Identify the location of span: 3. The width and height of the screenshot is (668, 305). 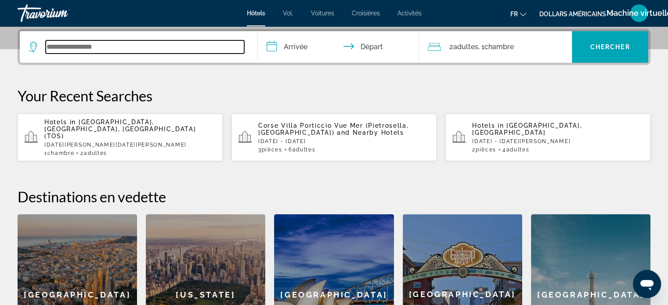
(270, 150).